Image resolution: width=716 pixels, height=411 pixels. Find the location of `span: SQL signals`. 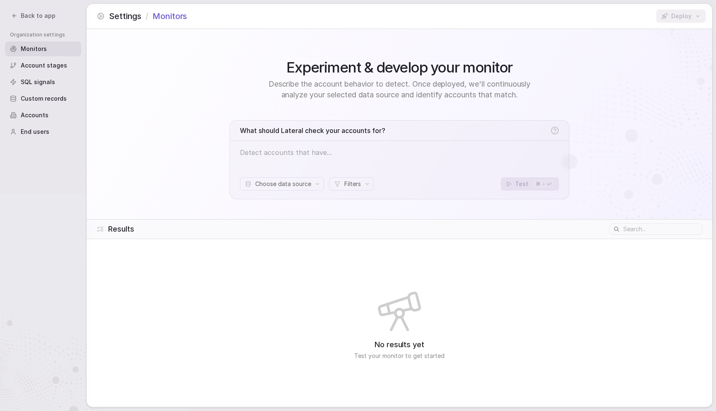

span: SQL signals is located at coordinates (38, 82).